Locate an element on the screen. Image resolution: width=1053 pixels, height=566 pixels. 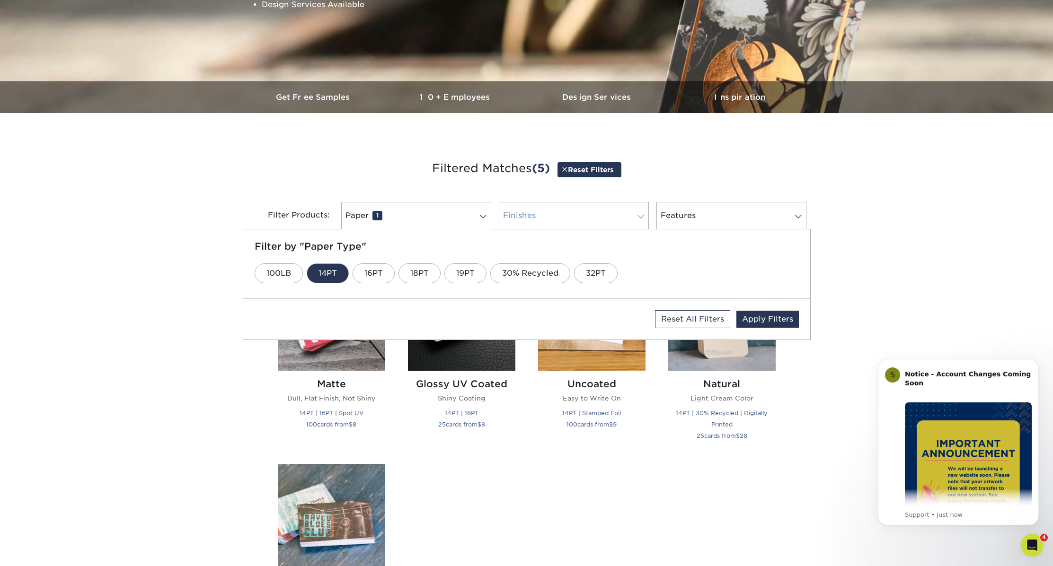
span: 28 is located at coordinates (743, 436).